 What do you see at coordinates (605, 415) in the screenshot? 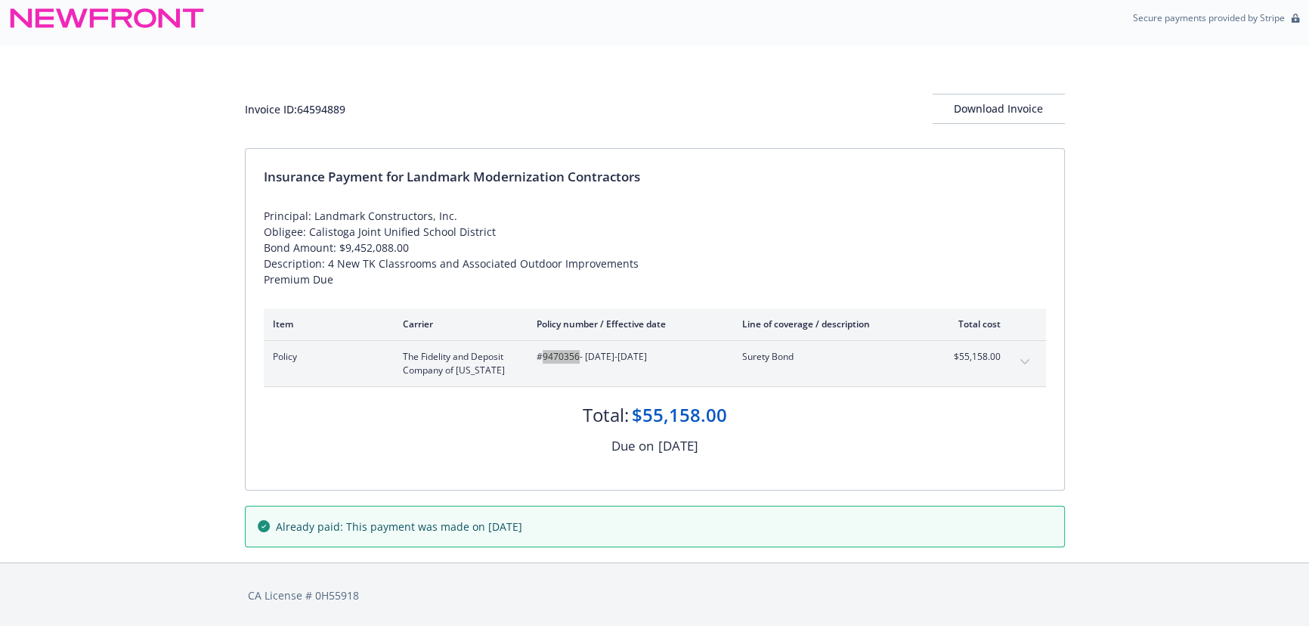
I see `div: Total:` at bounding box center [605, 415].